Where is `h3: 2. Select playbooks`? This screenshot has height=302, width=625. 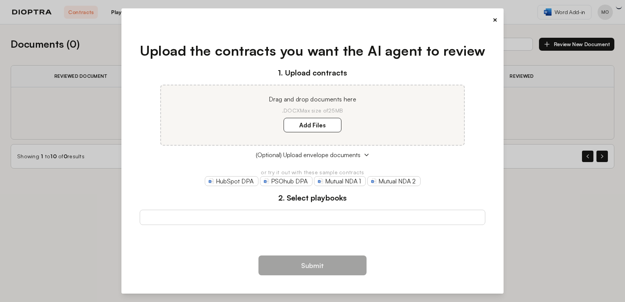 h3: 2. Select playbooks is located at coordinates (313, 198).